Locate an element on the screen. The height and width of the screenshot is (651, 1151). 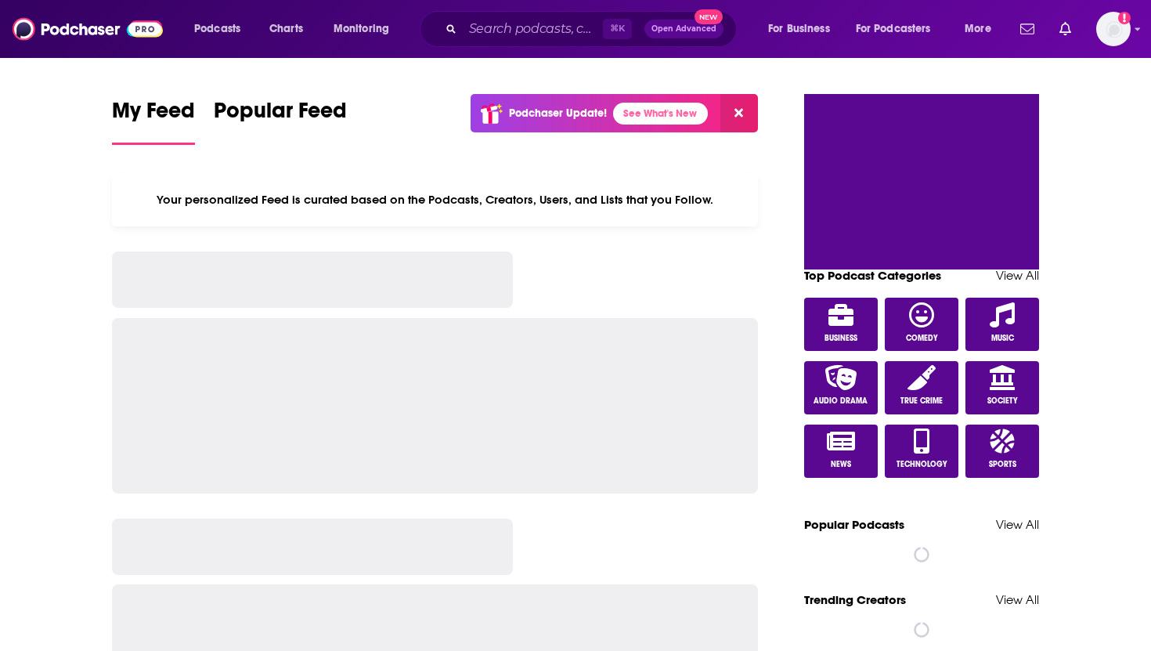
span: For Business is located at coordinates (799, 29).